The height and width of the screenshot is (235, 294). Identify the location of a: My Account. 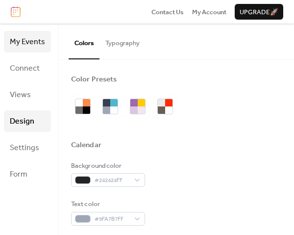
(210, 12).